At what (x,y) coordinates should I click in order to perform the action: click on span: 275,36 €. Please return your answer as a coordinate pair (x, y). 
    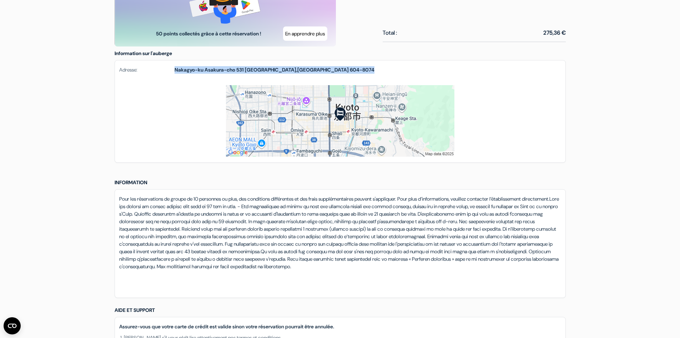
    Looking at the image, I should click on (555, 33).